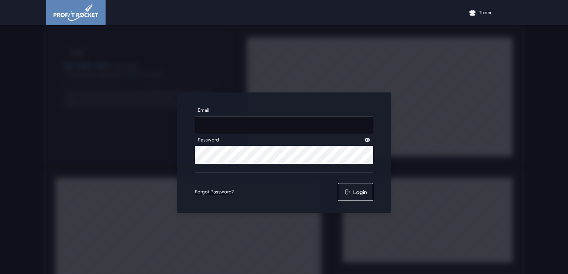 The height and width of the screenshot is (274, 568). I want to click on a: Forgot Password?, so click(214, 192).